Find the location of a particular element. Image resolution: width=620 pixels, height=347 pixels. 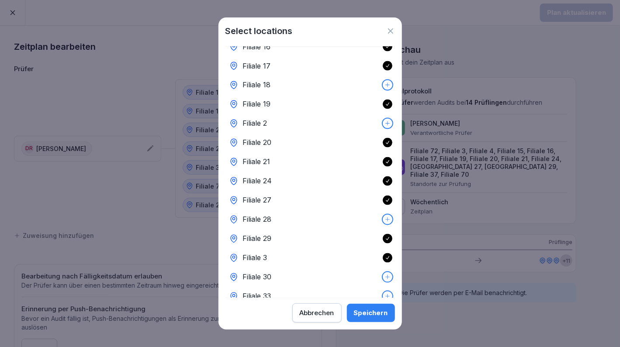

button: Speichern is located at coordinates (371, 313).